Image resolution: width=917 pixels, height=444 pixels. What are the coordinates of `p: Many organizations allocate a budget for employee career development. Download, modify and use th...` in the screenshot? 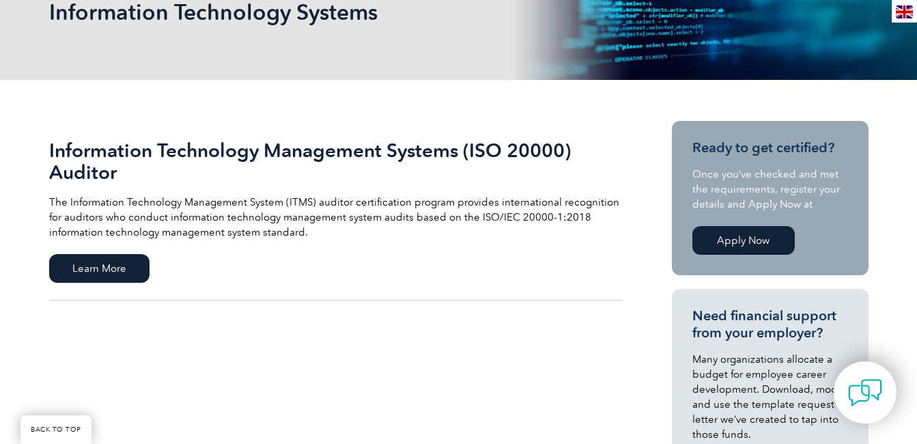 It's located at (770, 397).